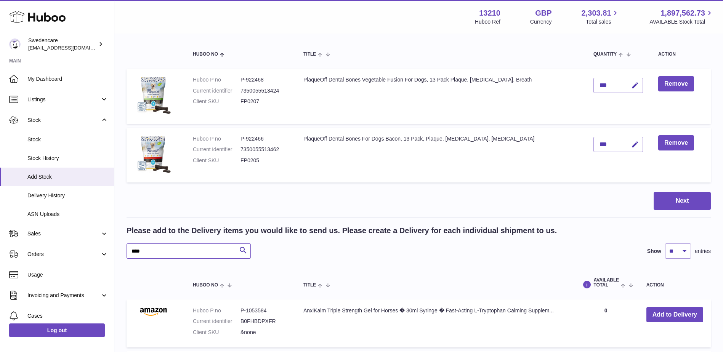 The height and width of the screenshot is (352, 723). Describe the element at coordinates (57, 330) in the screenshot. I see `a: Log out` at that location.